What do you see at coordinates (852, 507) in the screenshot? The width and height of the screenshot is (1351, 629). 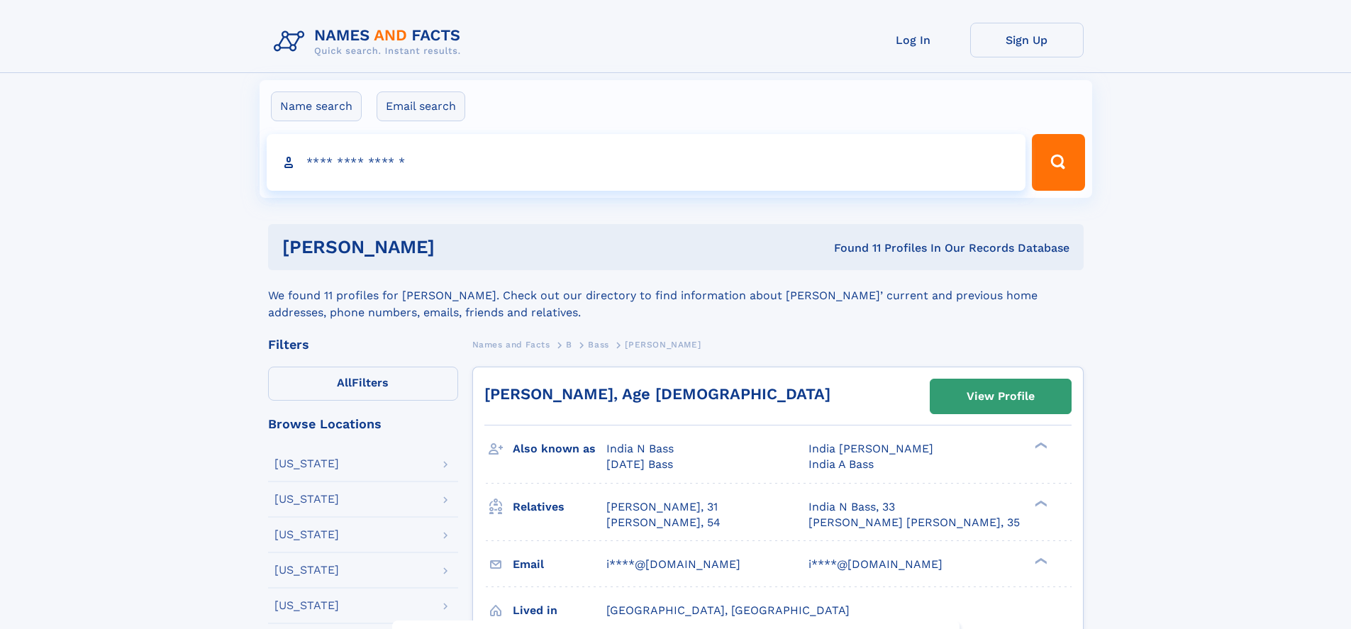 I see `a: India N Bass, 33` at bounding box center [852, 507].